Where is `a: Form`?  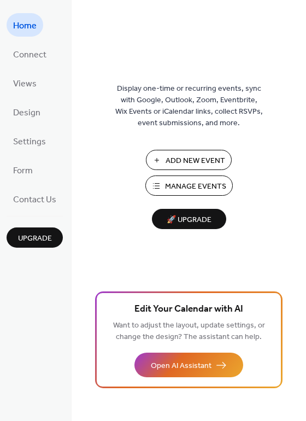
a: Form is located at coordinates (23, 169).